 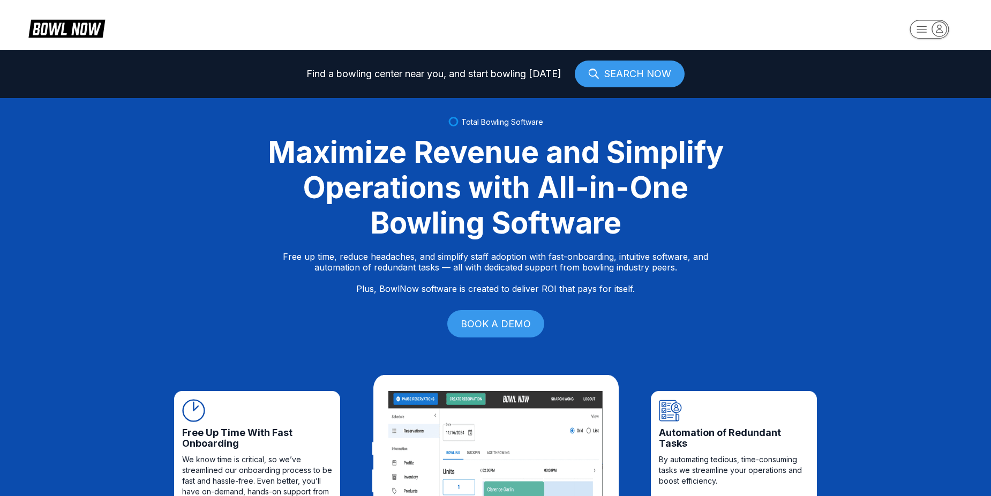 What do you see at coordinates (629, 74) in the screenshot?
I see `a: SEARCH NOW` at bounding box center [629, 74].